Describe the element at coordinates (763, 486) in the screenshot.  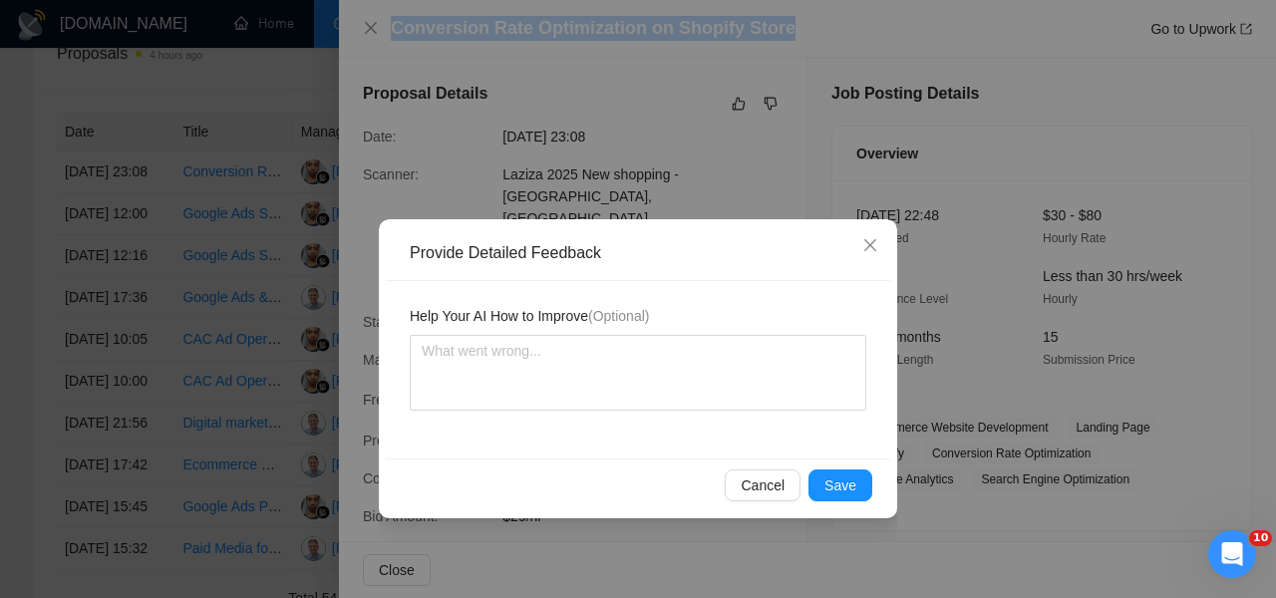
I see `button: Cancel` at that location.